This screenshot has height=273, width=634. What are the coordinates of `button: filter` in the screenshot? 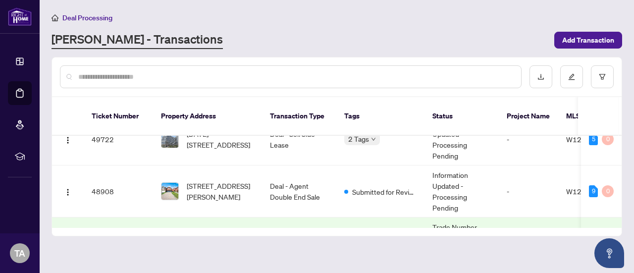 It's located at (602, 77).